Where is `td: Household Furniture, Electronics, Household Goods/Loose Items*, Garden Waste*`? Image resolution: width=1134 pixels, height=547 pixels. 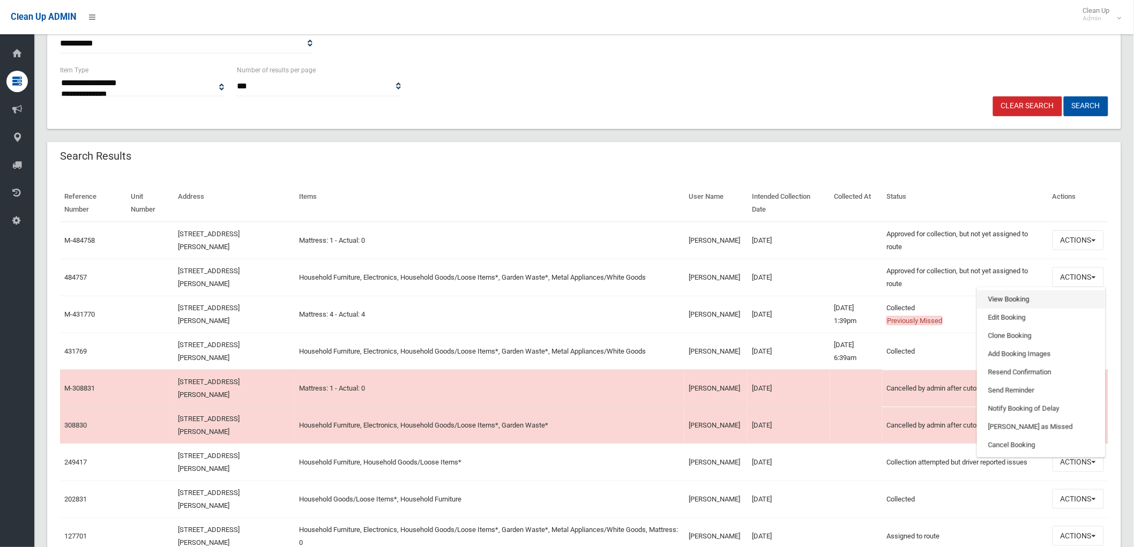 td: Household Furniture, Electronics, Household Goods/Loose Items*, Garden Waste* is located at coordinates (489, 425).